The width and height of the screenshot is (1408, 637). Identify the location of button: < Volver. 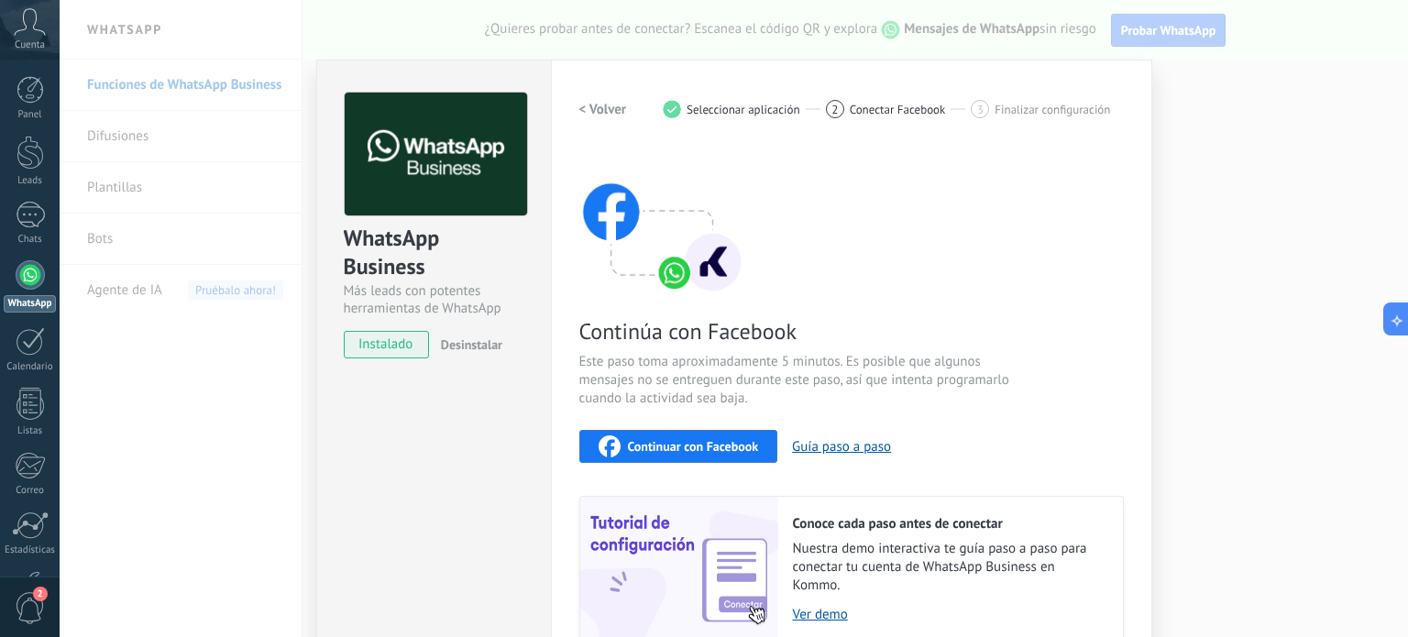
(603, 109).